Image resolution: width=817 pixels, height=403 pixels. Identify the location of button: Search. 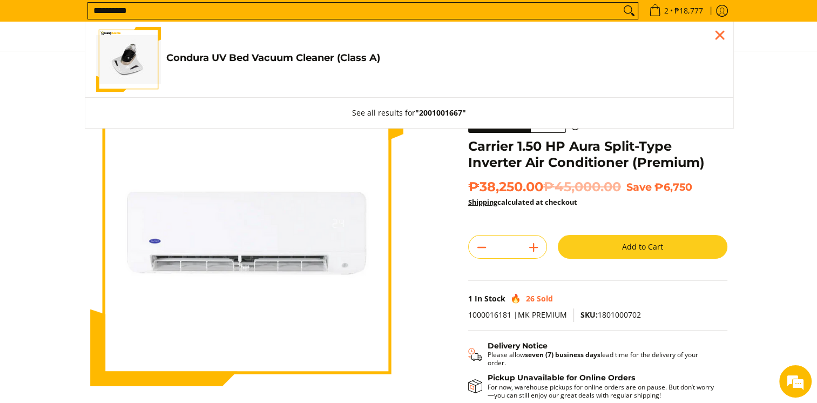
(629, 11).